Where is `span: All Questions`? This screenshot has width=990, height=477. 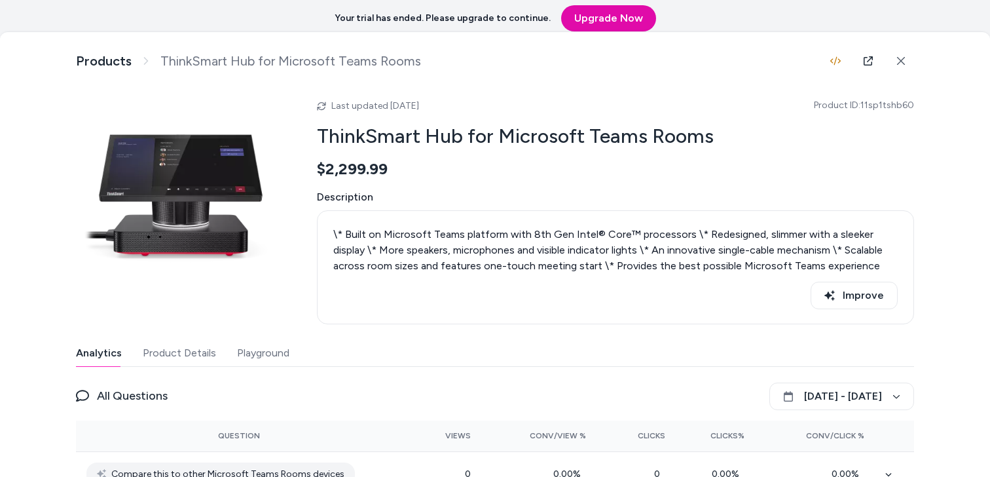
span: All Questions is located at coordinates (132, 396).